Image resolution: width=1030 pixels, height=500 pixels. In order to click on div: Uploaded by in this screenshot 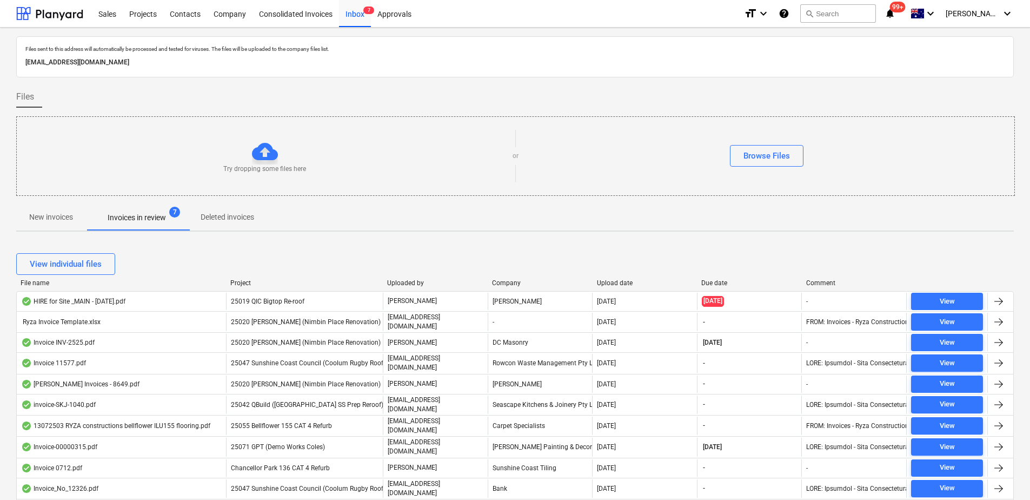, I will do `click(435, 283)`.